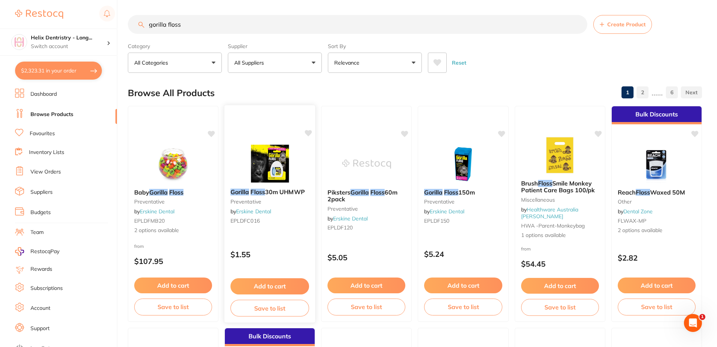 The height and width of the screenshot is (347, 717). Describe the element at coordinates (45, 172) in the screenshot. I see `a: View Orders` at that location.